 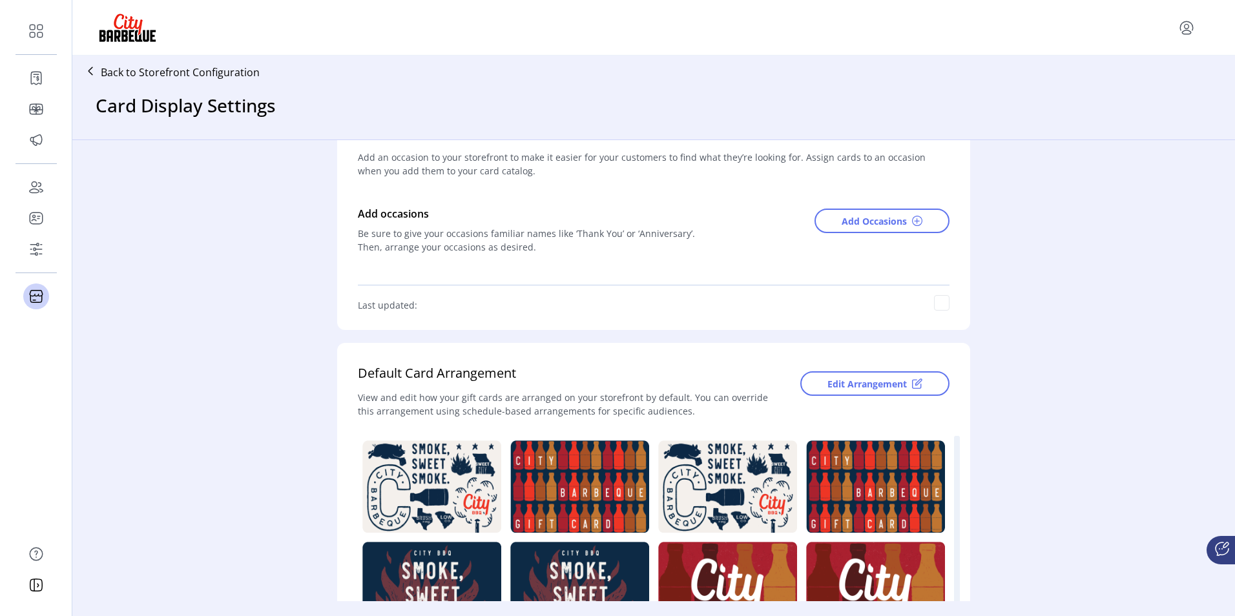 What do you see at coordinates (1187, 28) in the screenshot?
I see `button: menu` at bounding box center [1187, 28].